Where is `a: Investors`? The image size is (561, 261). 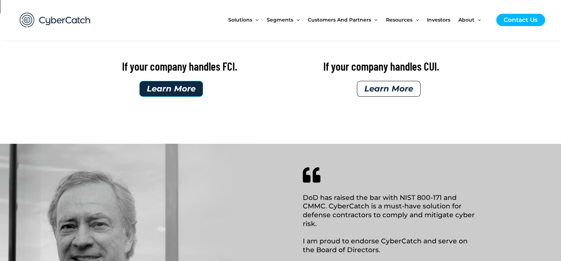
a: Investors is located at coordinates (442, 20).